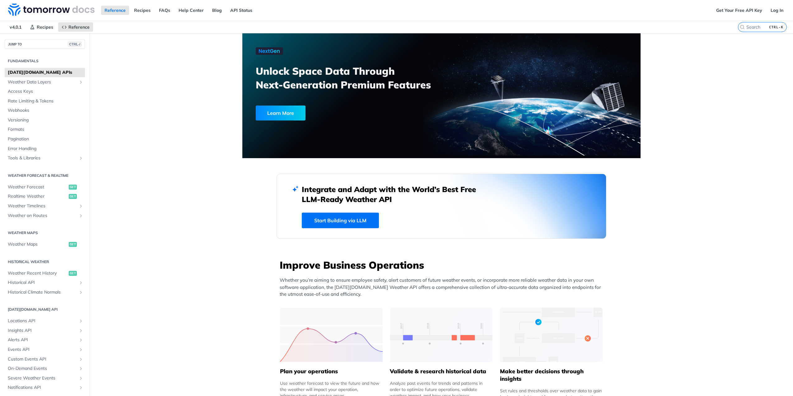  Describe the element at coordinates (45, 216) in the screenshot. I see `a: Weather on RoutesShow subpages for Weather on Routes` at that location.